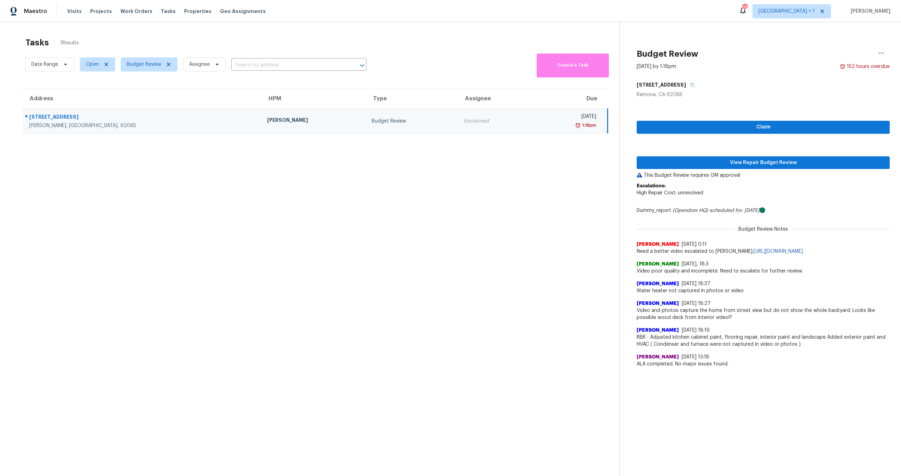 Image resolution: width=901 pixels, height=476 pixels. What do you see at coordinates (763, 291) in the screenshot?
I see `span: Water heater not captured in photos or video` at bounding box center [763, 291].